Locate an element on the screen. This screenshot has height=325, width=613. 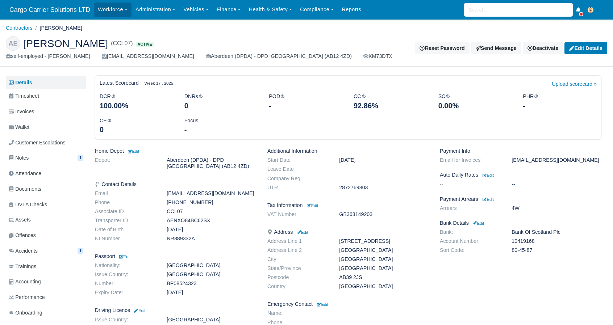
h6: Bank Details is located at coordinates (521, 223).